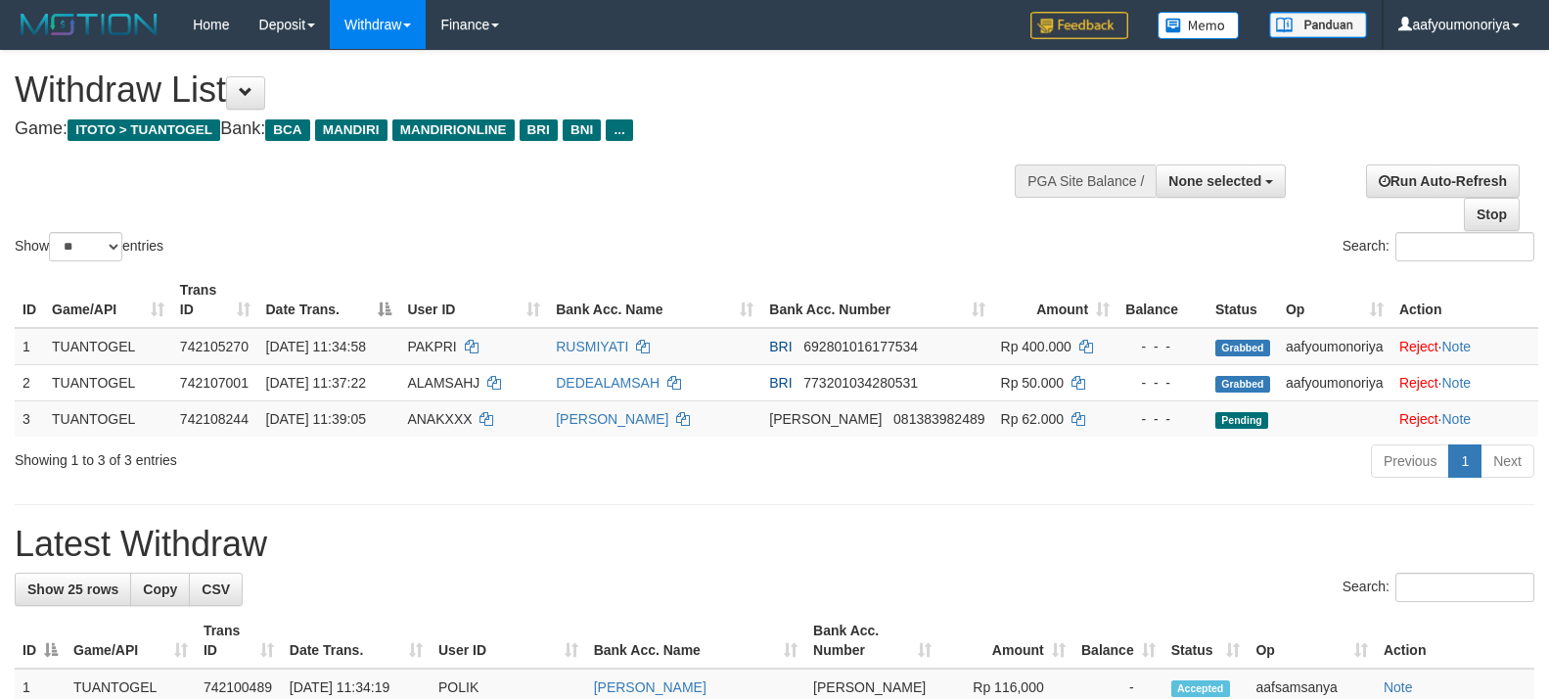 The height and width of the screenshot is (699, 1549). I want to click on th: Date Trans.: activate to sort column descending, so click(329, 299).